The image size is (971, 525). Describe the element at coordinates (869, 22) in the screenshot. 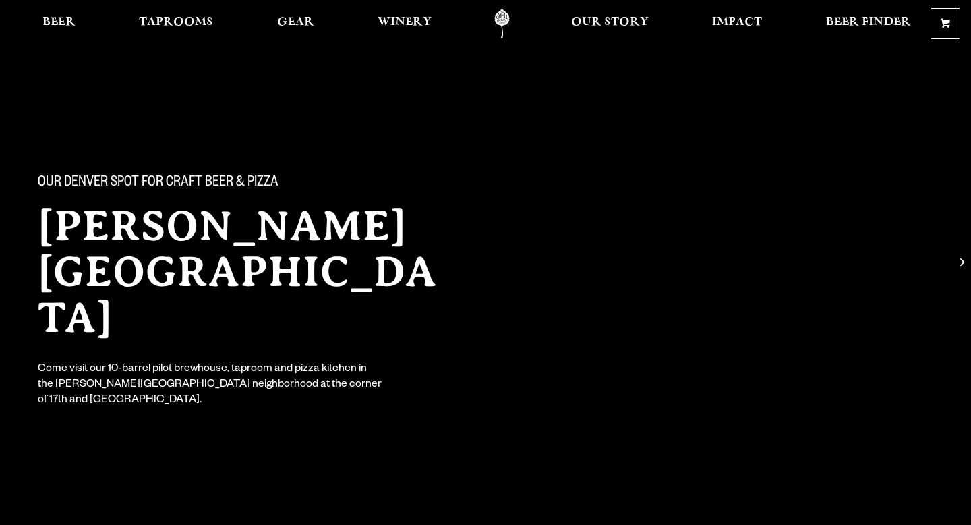

I see `span: Beer Finder` at that location.